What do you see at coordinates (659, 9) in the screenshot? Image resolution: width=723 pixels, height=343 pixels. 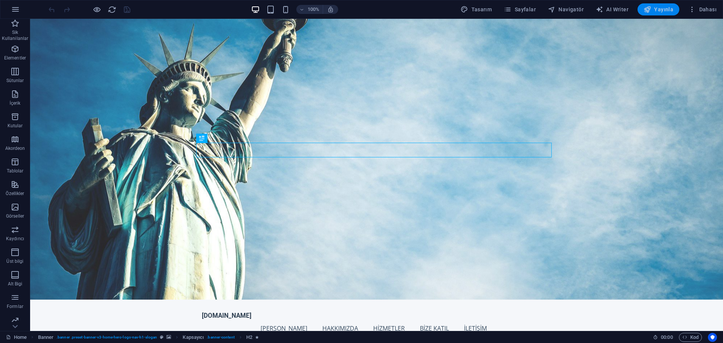 I see `button: Yayınla` at bounding box center [659, 9].